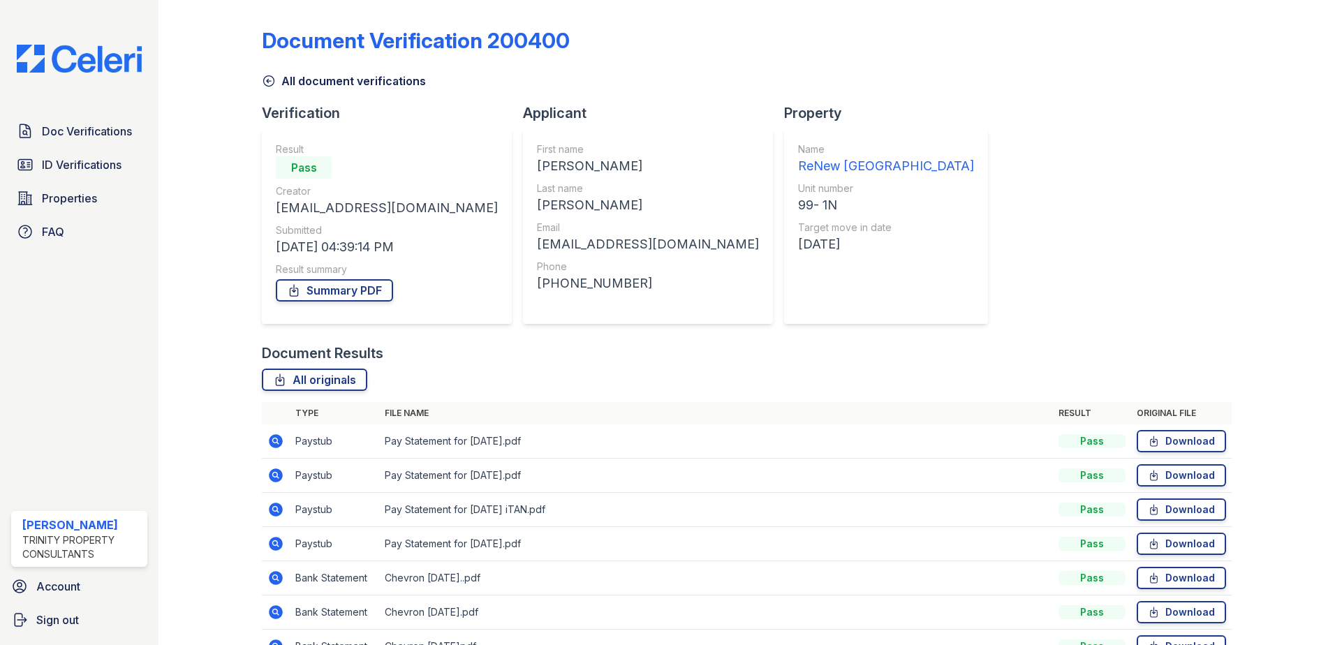 The image size is (1335, 645). I want to click on th: File name, so click(716, 413).